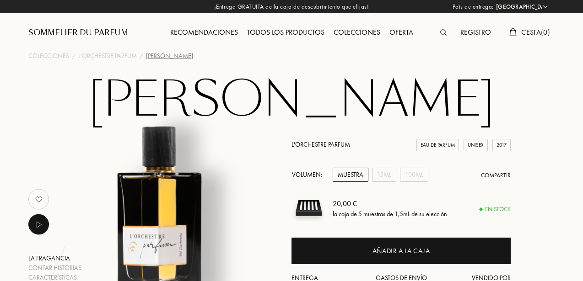 The width and height of the screenshot is (583, 281). Describe the element at coordinates (390, 204) in the screenshot. I see `div: 20,00 €` at that location.